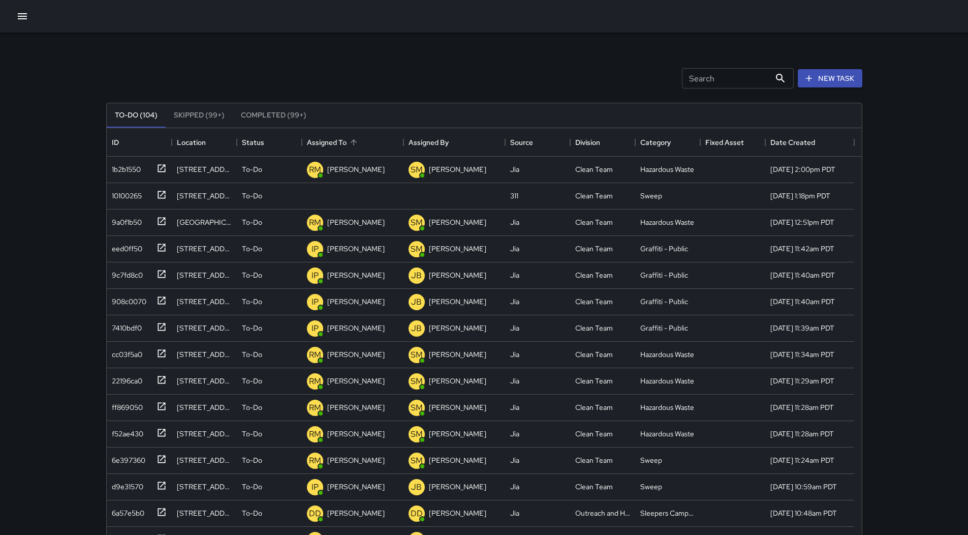 The width and height of the screenshot is (968, 535). What do you see at coordinates (204, 169) in the screenshot?
I see `div: 12 10th Street` at bounding box center [204, 169].